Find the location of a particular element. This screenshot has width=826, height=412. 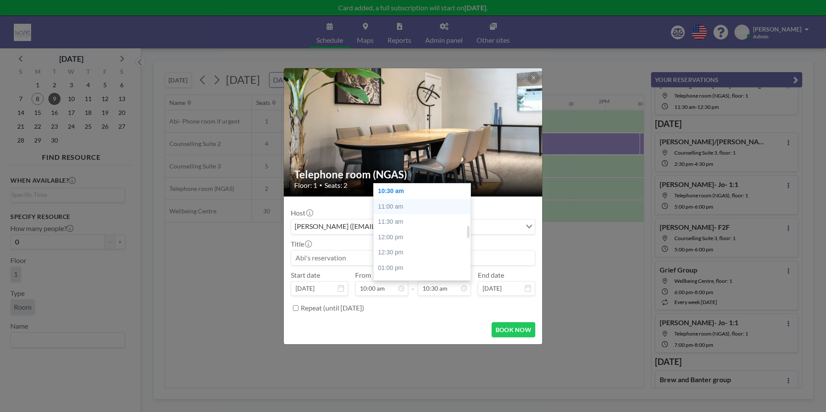

label: Start date is located at coordinates (305, 275).